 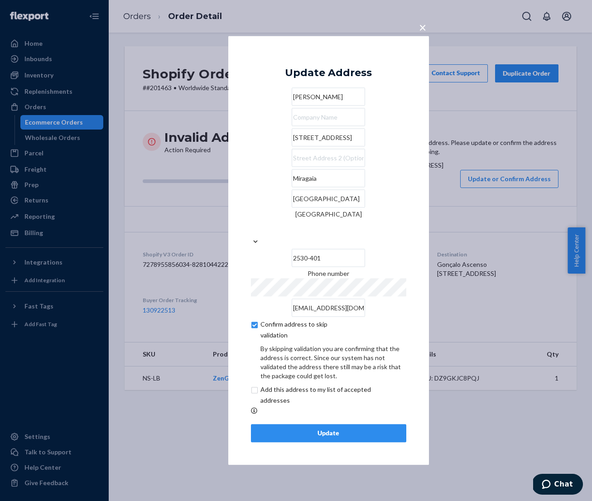 What do you see at coordinates (333, 363) in the screenshot?
I see `div: By skipping validation you are confirming that the address is correct. Since our system has not v...` at bounding box center [333, 363].